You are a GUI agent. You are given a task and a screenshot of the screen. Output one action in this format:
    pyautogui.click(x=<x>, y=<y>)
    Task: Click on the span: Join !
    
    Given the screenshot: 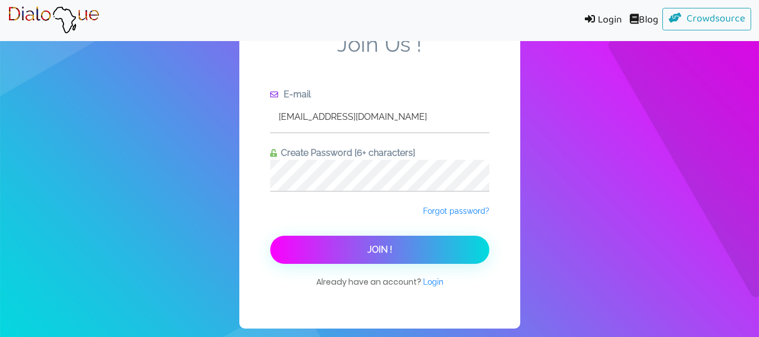 What is the action you would take?
    pyautogui.click(x=380, y=249)
    